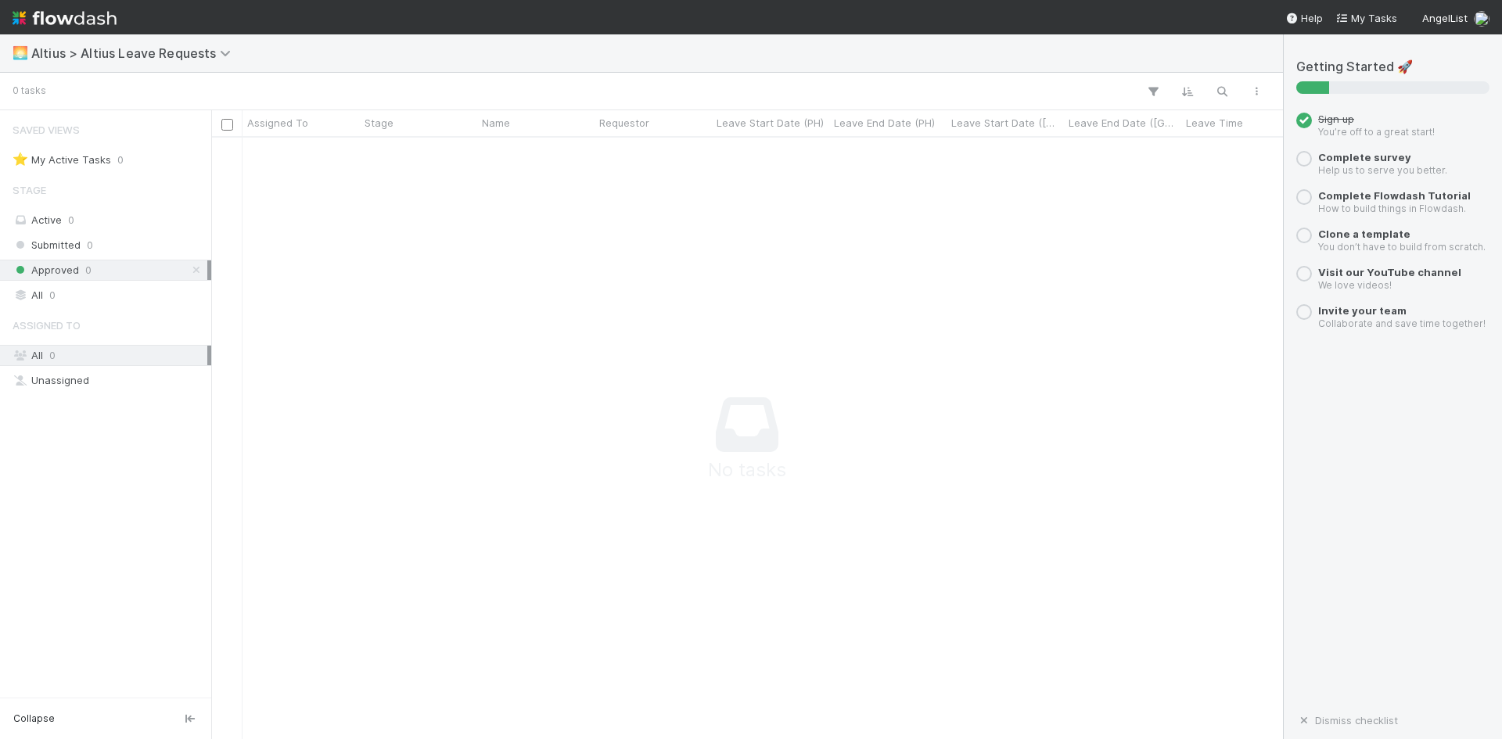  Describe the element at coordinates (1365, 234) in the screenshot. I see `a: Clone a template` at that location.